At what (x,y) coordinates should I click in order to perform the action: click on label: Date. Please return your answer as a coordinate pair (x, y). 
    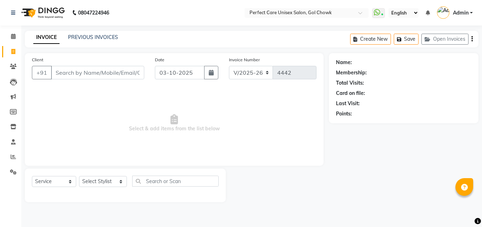
    Looking at the image, I should click on (160, 60).